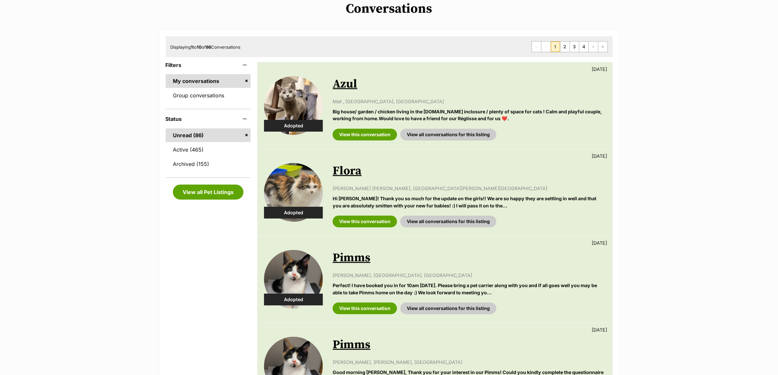 The width and height of the screenshot is (778, 375). I want to click on span: Page 1, so click(555, 47).